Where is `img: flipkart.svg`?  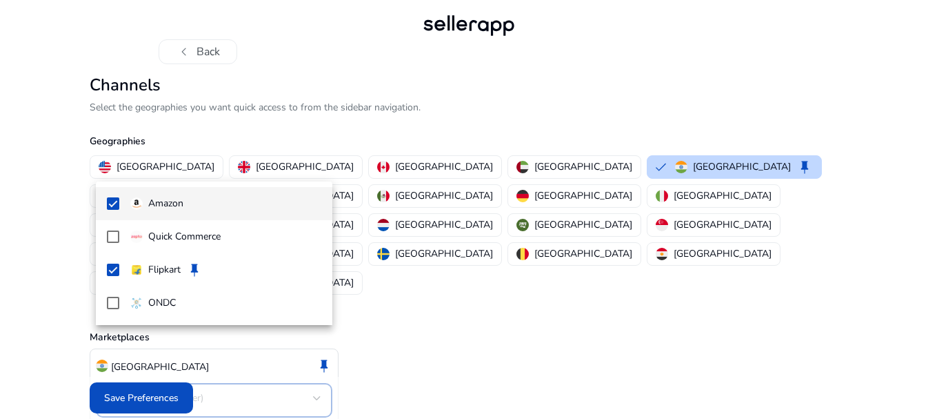 img: flipkart.svg is located at coordinates (137, 270).